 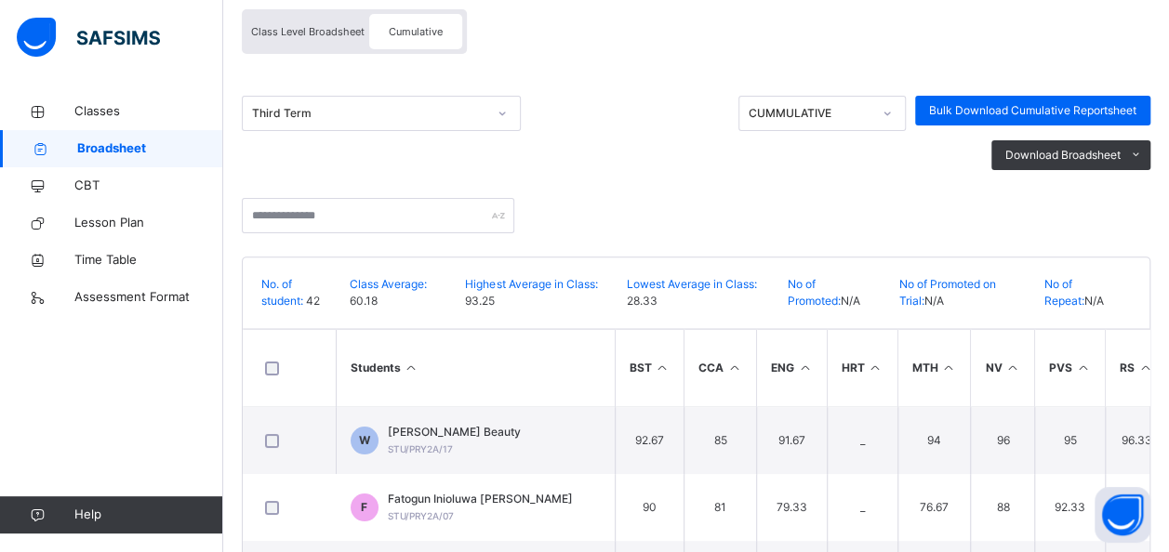 What do you see at coordinates (934, 441) in the screenshot?
I see `td: 94` at bounding box center [934, 441].